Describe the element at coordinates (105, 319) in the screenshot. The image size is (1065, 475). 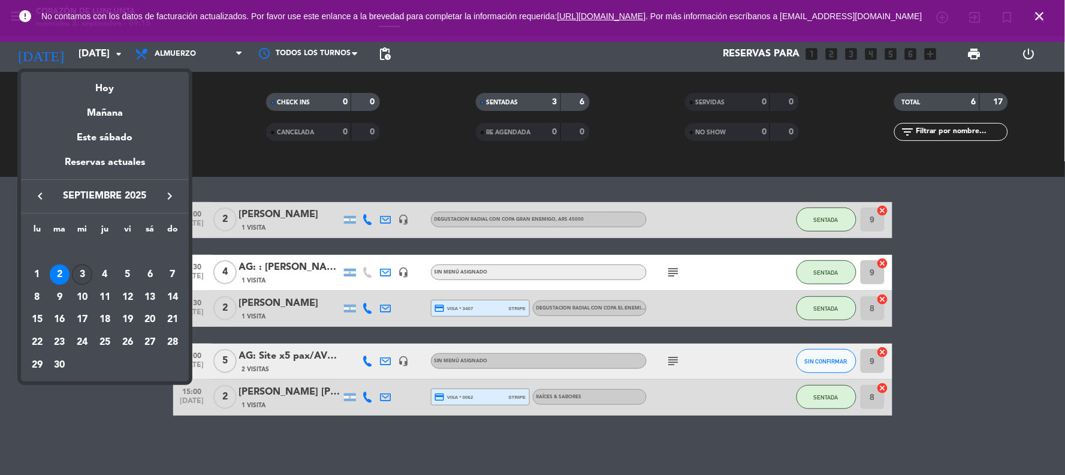
I see `div: 18` at that location.